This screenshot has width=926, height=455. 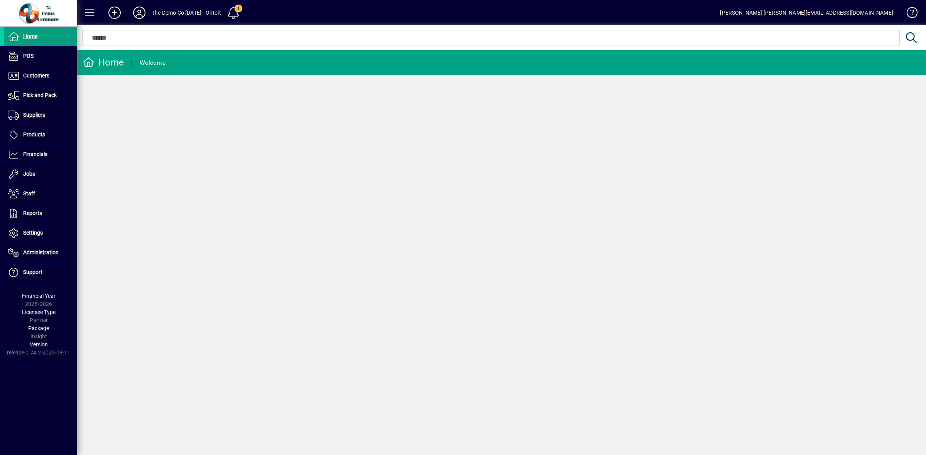 What do you see at coordinates (30, 36) in the screenshot?
I see `span: Home` at bounding box center [30, 36].